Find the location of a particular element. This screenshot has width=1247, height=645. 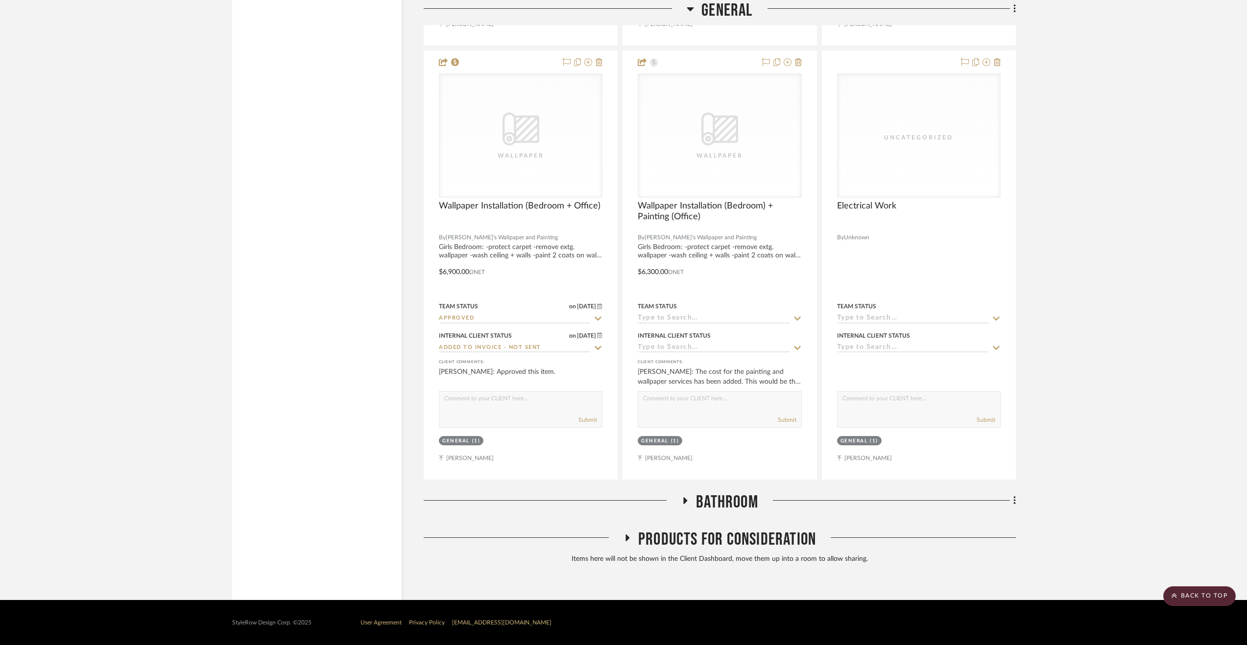

a: User Agreement is located at coordinates (381, 623).